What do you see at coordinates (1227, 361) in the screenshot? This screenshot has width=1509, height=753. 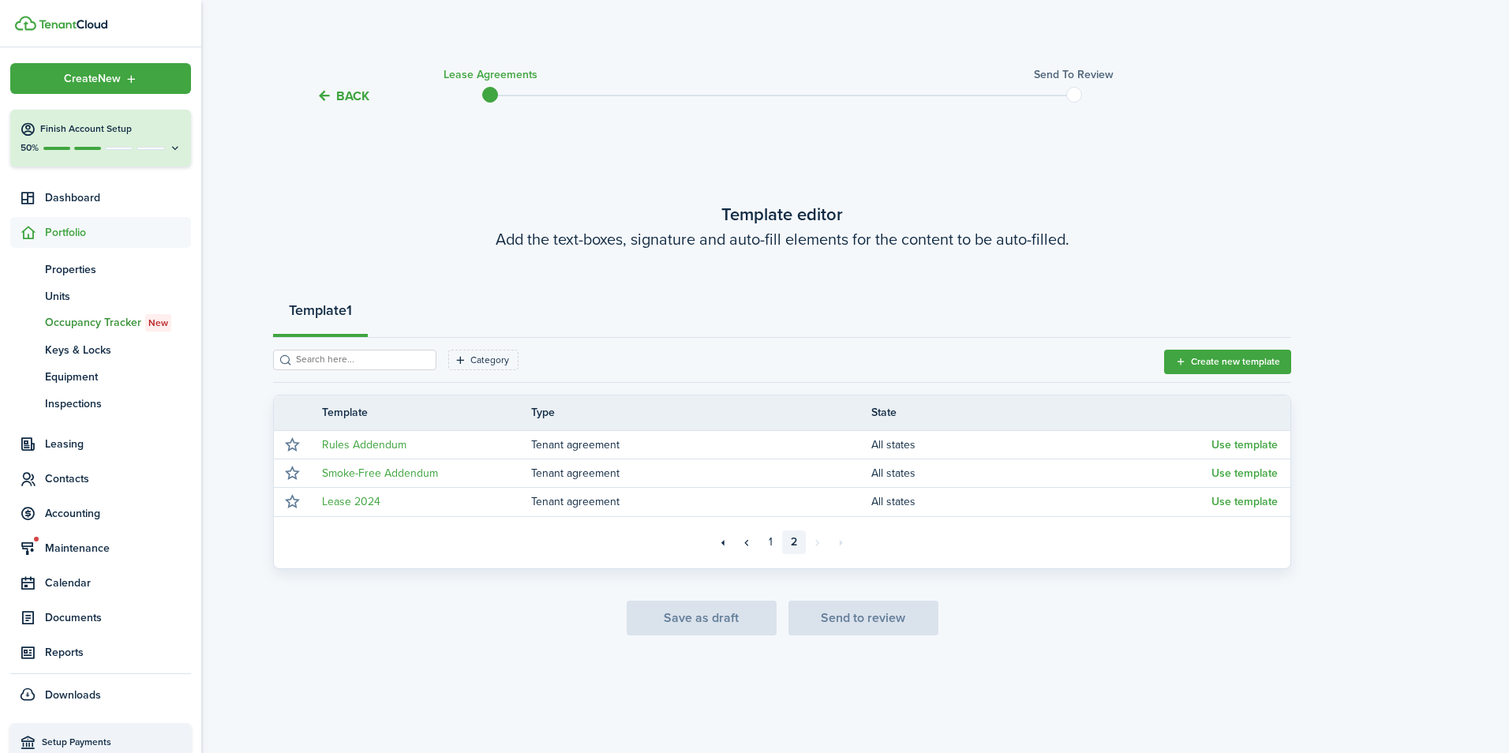 I see `button: Create new template` at bounding box center [1227, 361].